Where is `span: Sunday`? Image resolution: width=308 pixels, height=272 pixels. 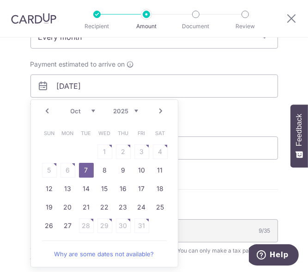
span: Sunday is located at coordinates (49, 133).